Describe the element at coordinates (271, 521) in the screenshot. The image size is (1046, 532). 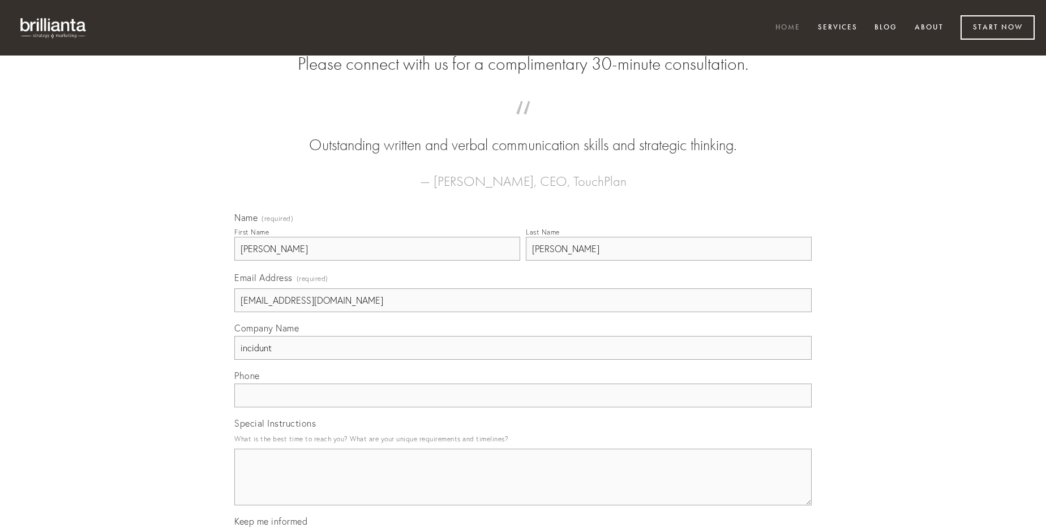
I see `span: Keep me informed` at that location.